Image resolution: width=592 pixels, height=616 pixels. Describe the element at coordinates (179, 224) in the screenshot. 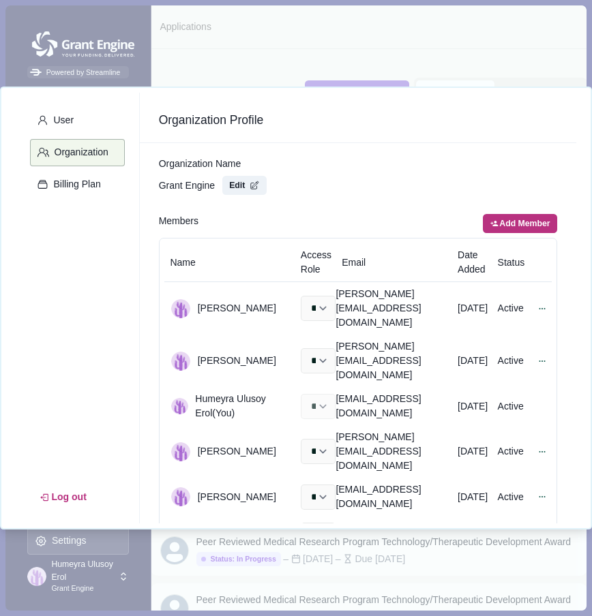

I see `span: Members` at that location.